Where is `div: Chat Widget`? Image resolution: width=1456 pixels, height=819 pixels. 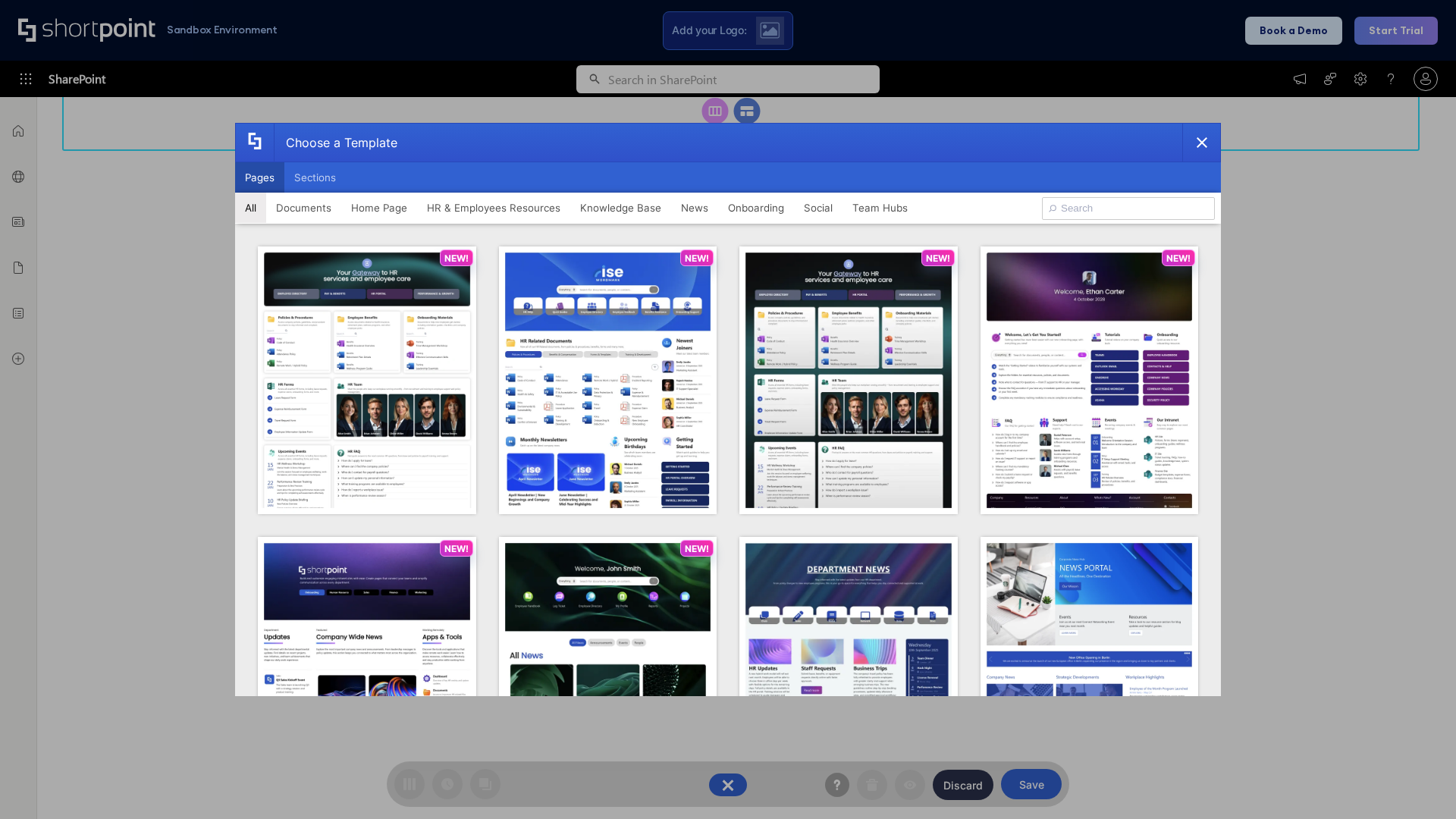
div: Chat Widget is located at coordinates (1418, 783).